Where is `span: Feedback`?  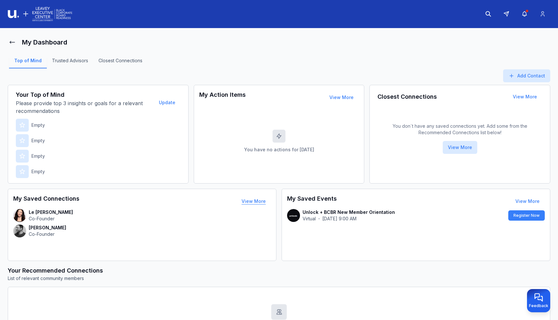 span: Feedback is located at coordinates (539, 306).